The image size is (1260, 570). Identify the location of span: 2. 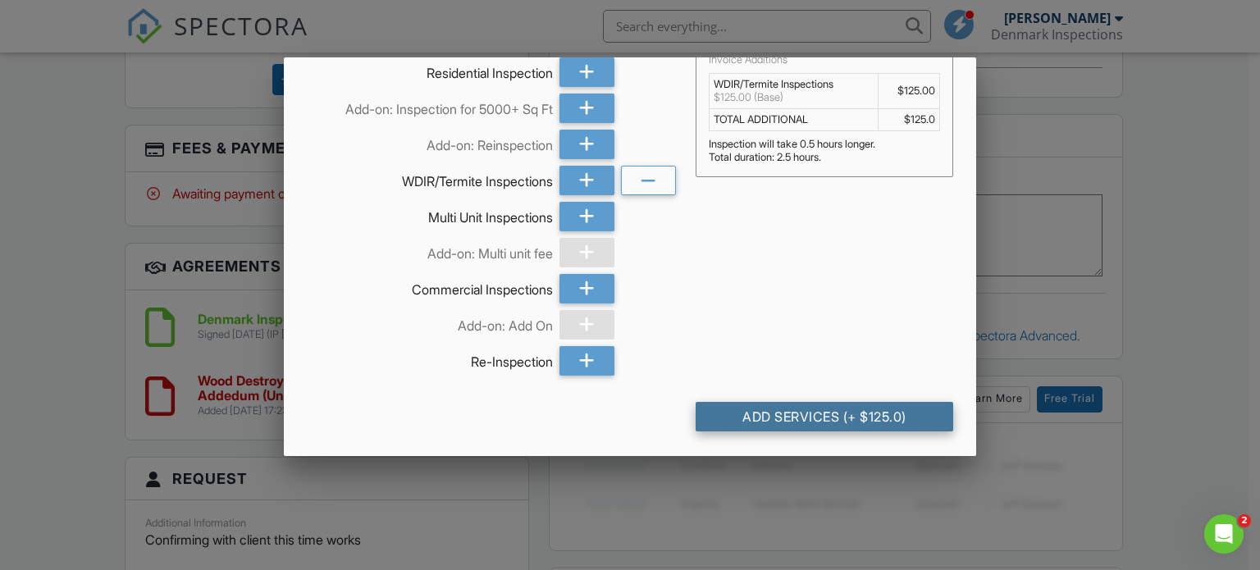
(1245, 521).